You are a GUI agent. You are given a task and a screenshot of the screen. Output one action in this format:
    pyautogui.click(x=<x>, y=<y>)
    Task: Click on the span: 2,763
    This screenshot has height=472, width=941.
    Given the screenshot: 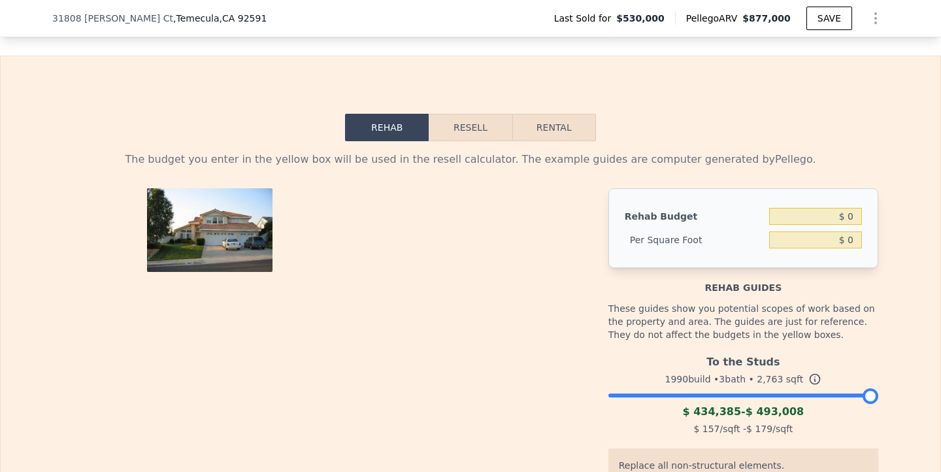 What is the action you would take?
    pyautogui.click(x=770, y=379)
    